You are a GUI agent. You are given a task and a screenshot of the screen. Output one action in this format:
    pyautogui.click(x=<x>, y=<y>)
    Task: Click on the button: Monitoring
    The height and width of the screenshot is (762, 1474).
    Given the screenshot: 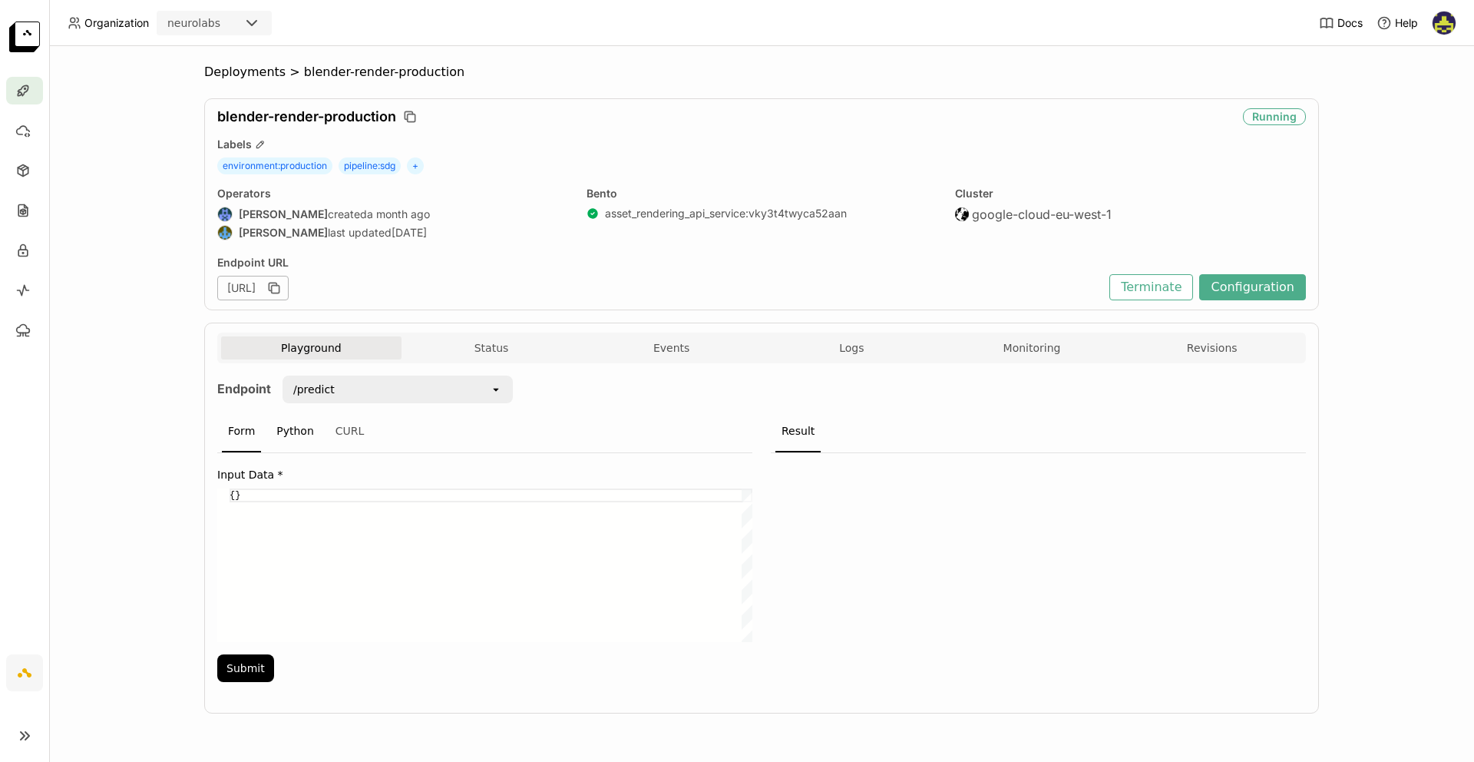 What is the action you would take?
    pyautogui.click(x=1032, y=348)
    